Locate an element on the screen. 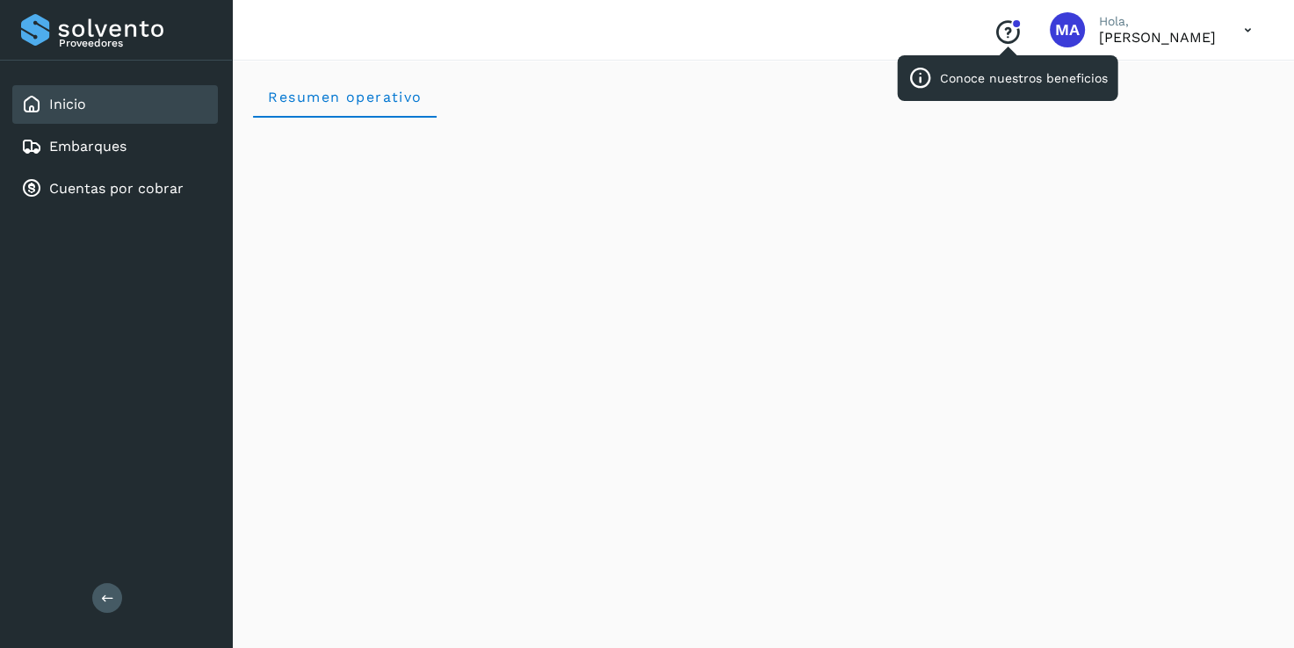 The width and height of the screenshot is (1294, 648). div: Inicio is located at coordinates (115, 104).